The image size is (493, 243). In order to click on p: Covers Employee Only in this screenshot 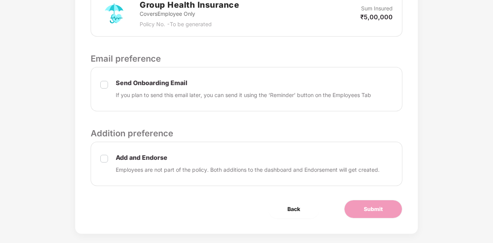, I will do `click(189, 14)`.